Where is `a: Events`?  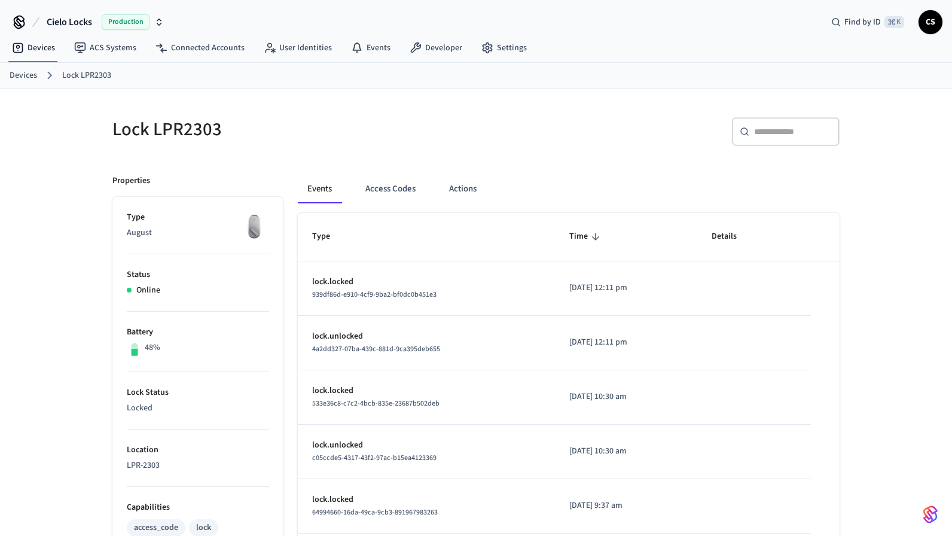
a: Events is located at coordinates (371, 48).